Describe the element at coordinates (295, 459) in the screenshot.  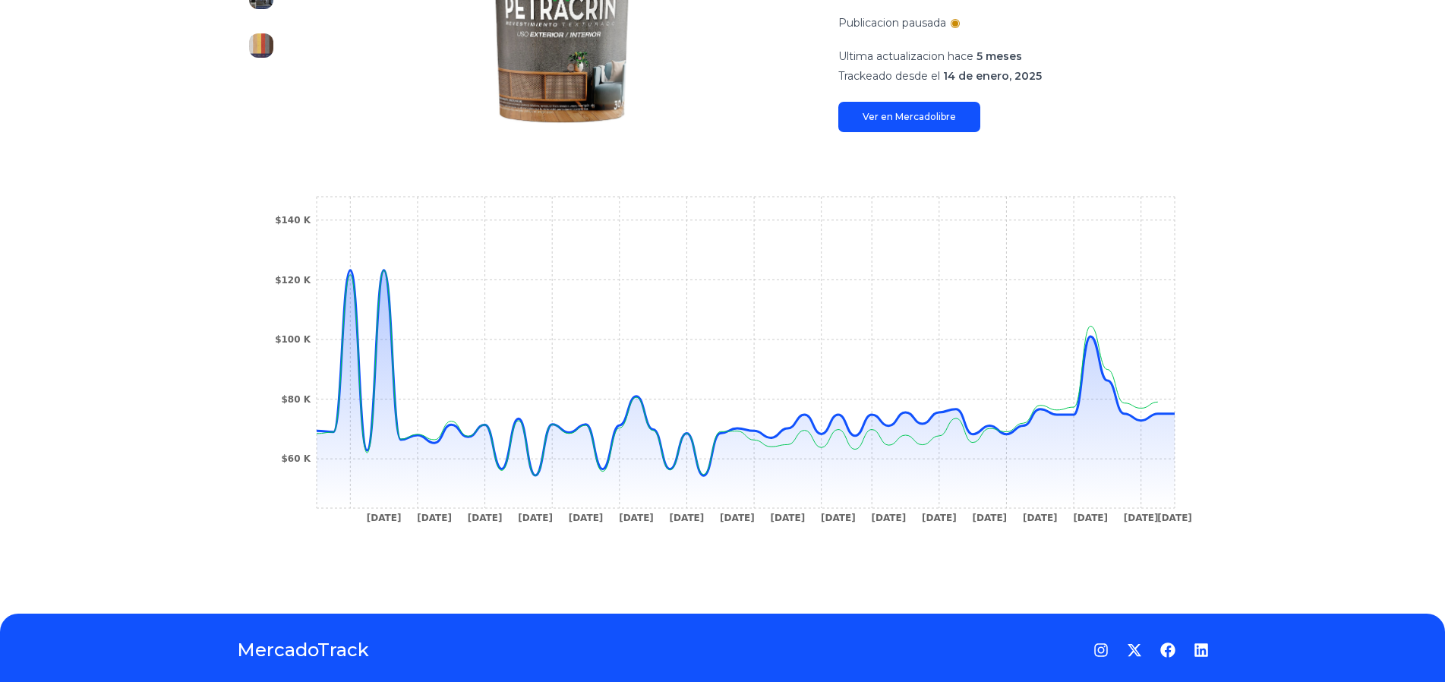
I see `tspan: $60 K` at that location.